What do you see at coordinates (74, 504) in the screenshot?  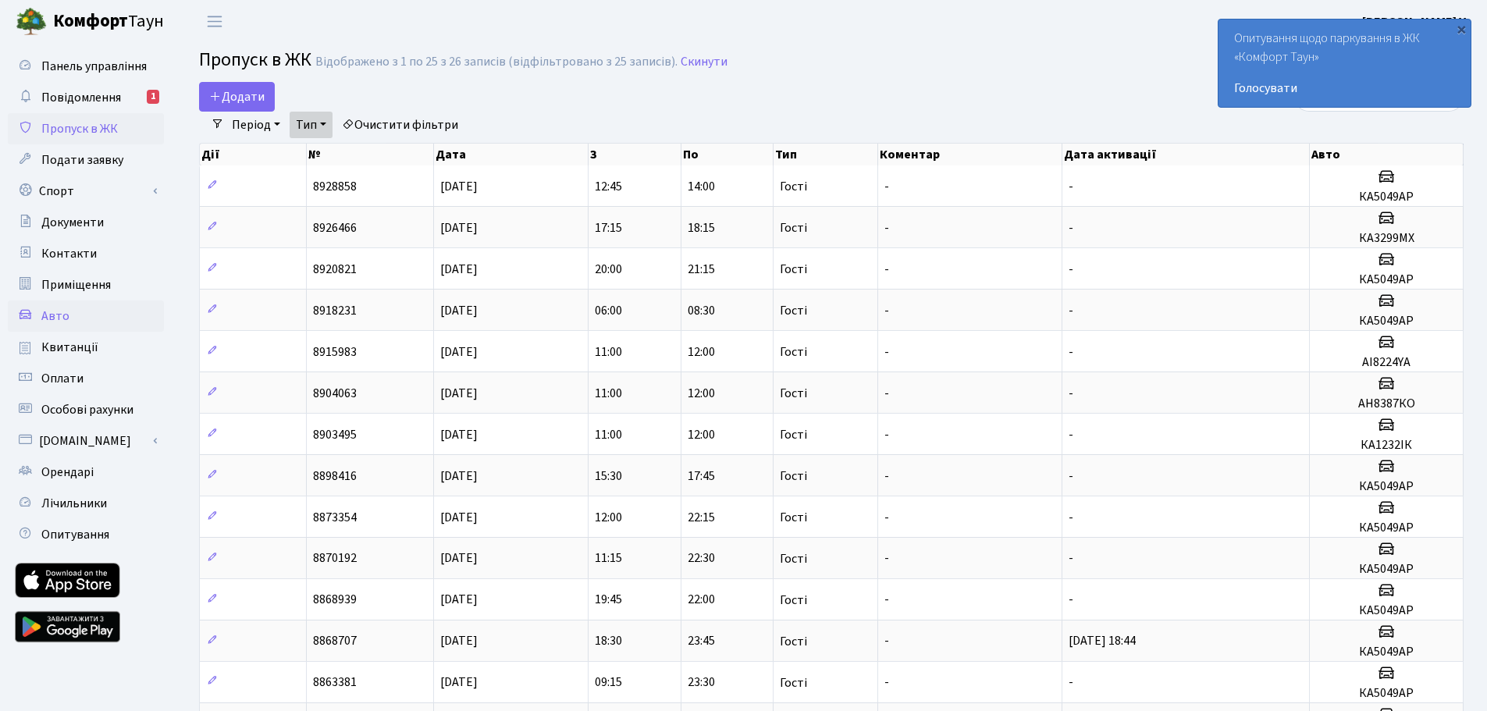 I see `span: Лічильники` at bounding box center [74, 504].